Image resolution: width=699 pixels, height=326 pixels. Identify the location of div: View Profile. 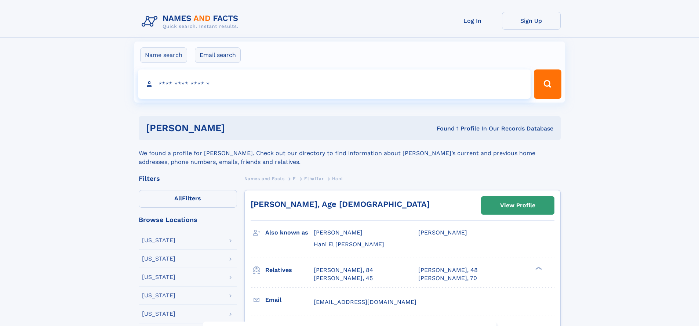
(518, 205).